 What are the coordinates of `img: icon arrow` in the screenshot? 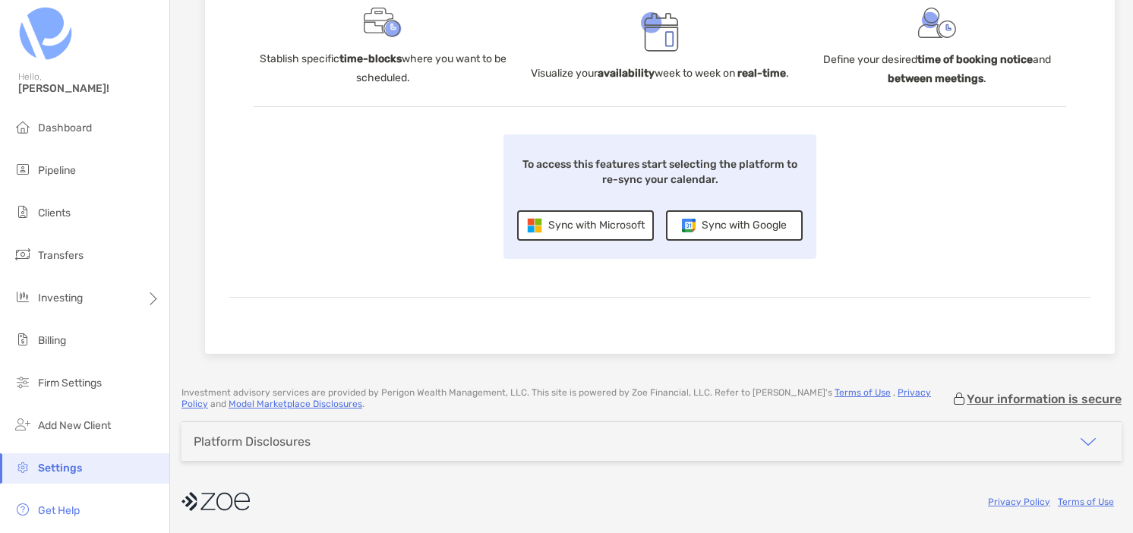 It's located at (1089, 442).